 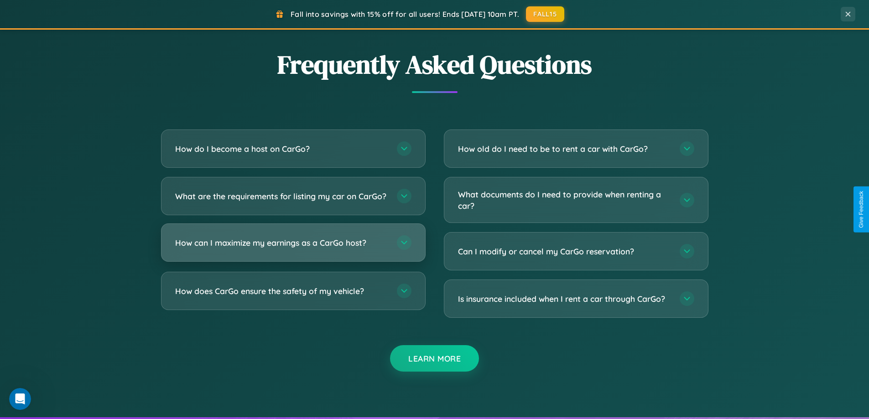 What do you see at coordinates (281, 291) in the screenshot?
I see `h3: How does CarGo ensure the safety of my vehicle?` at bounding box center [281, 291].